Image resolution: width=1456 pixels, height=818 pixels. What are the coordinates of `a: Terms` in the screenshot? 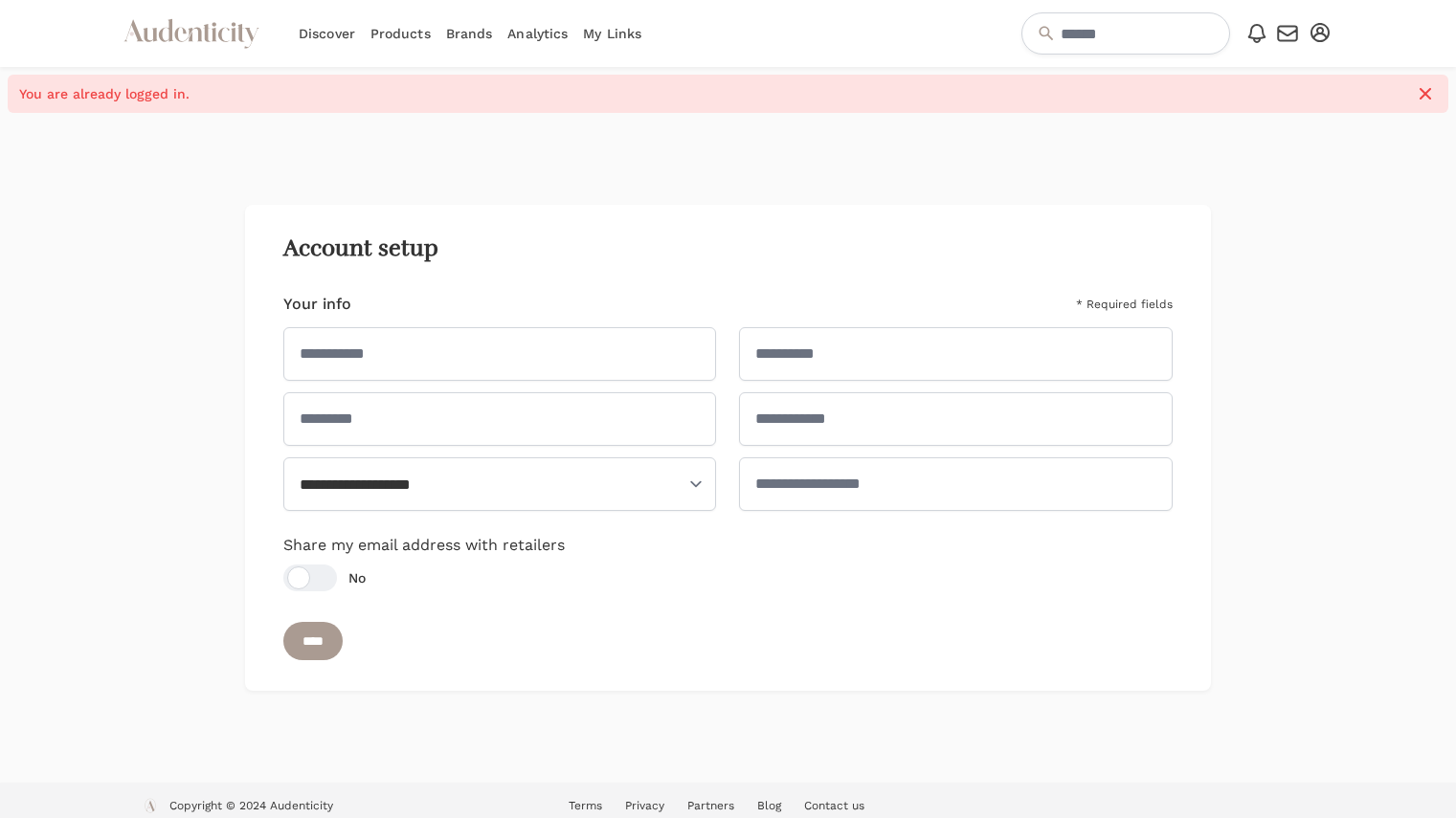 It's located at (585, 805).